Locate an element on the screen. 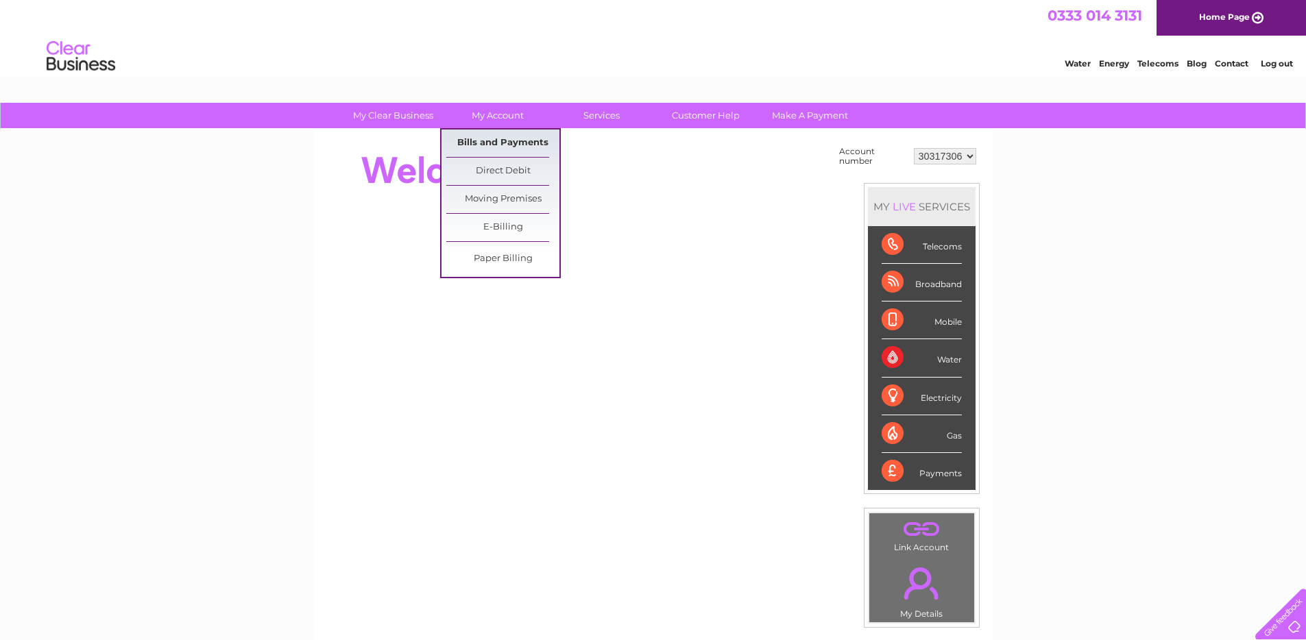  a: Make A Payment is located at coordinates (810, 115).